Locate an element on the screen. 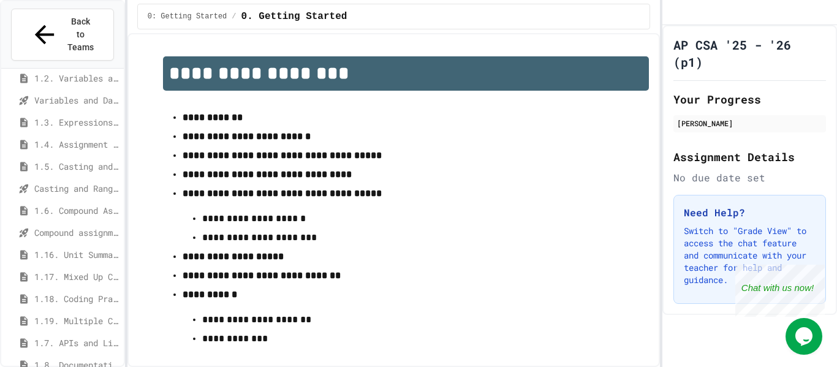 The image size is (837, 367). span: Variables and Data Types - Quiz is located at coordinates (77, 100).